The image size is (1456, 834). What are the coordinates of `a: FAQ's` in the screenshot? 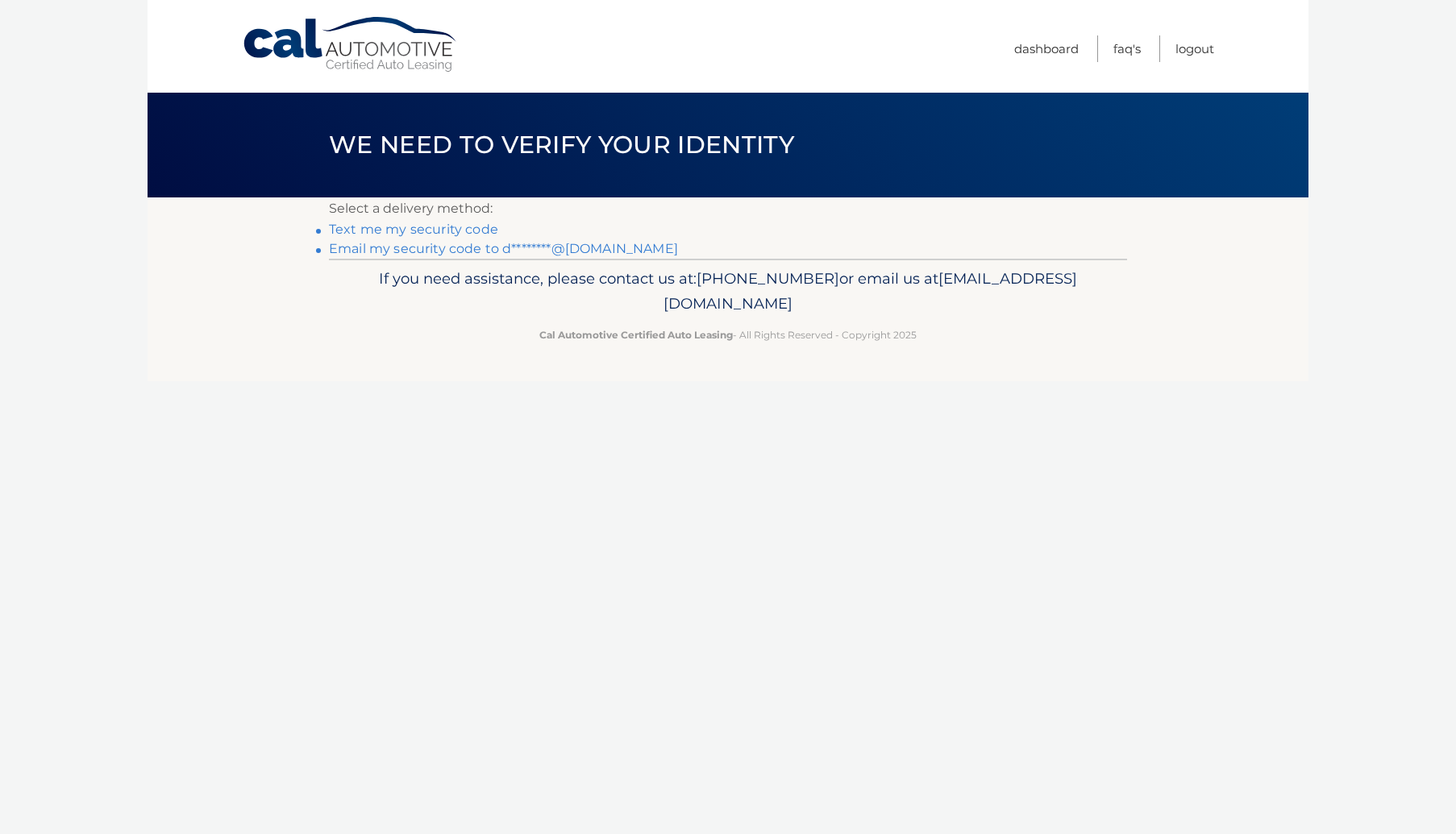 It's located at (1127, 48).